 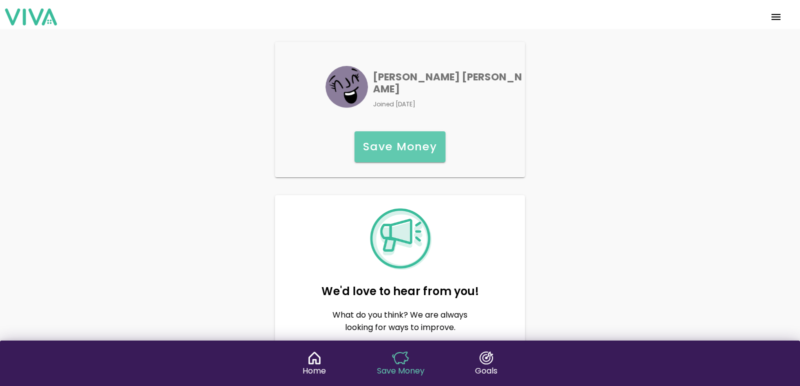 I want to click on img: singleWord.saveMoney, so click(x=400, y=358).